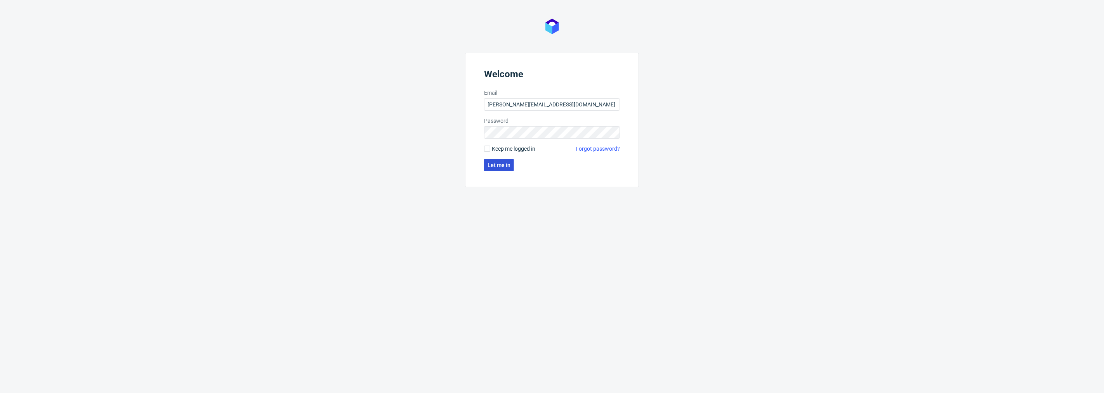 The height and width of the screenshot is (393, 1104). Describe the element at coordinates (499, 165) in the screenshot. I see `button: Let me in` at that location.